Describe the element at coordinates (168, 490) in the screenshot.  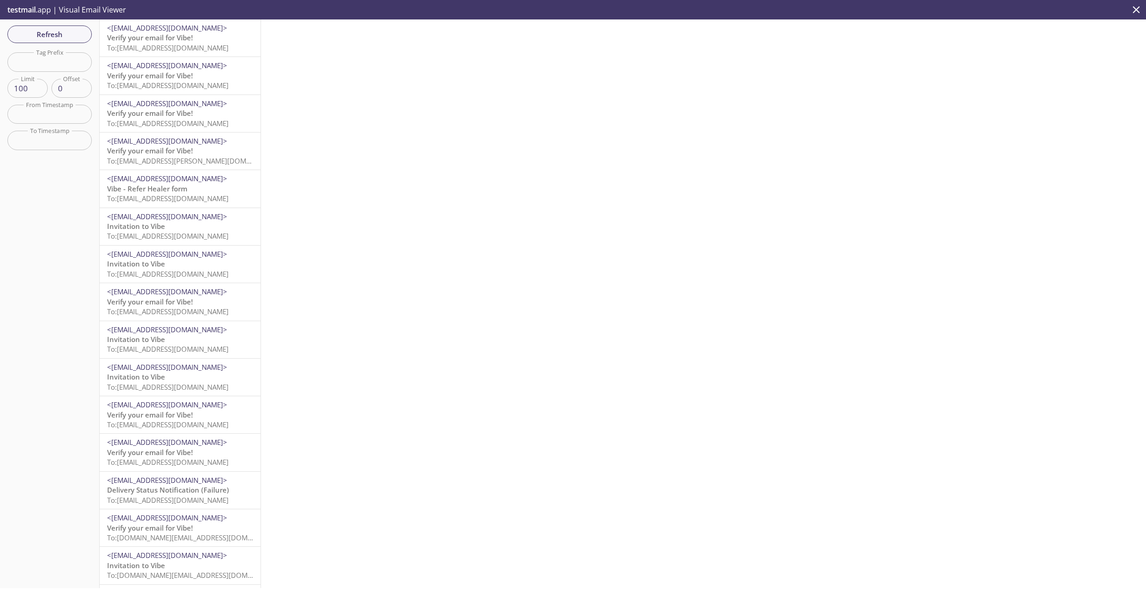
I see `span: Delivery Status Notification (Failure)` at that location.